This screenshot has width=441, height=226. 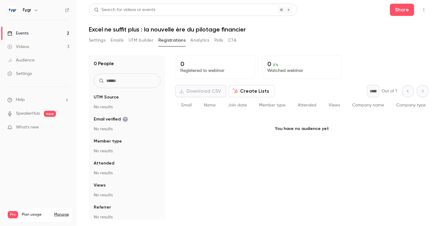 I want to click on span: Company type, so click(x=411, y=105).